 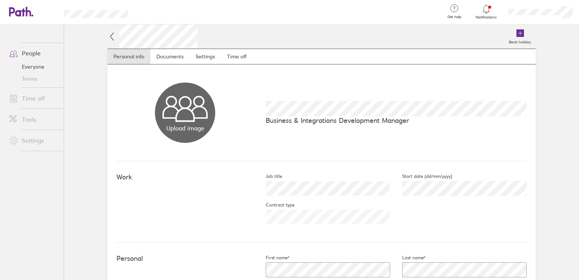 What do you see at coordinates (268, 176) in the screenshot?
I see `label: Job title` at bounding box center [268, 176].